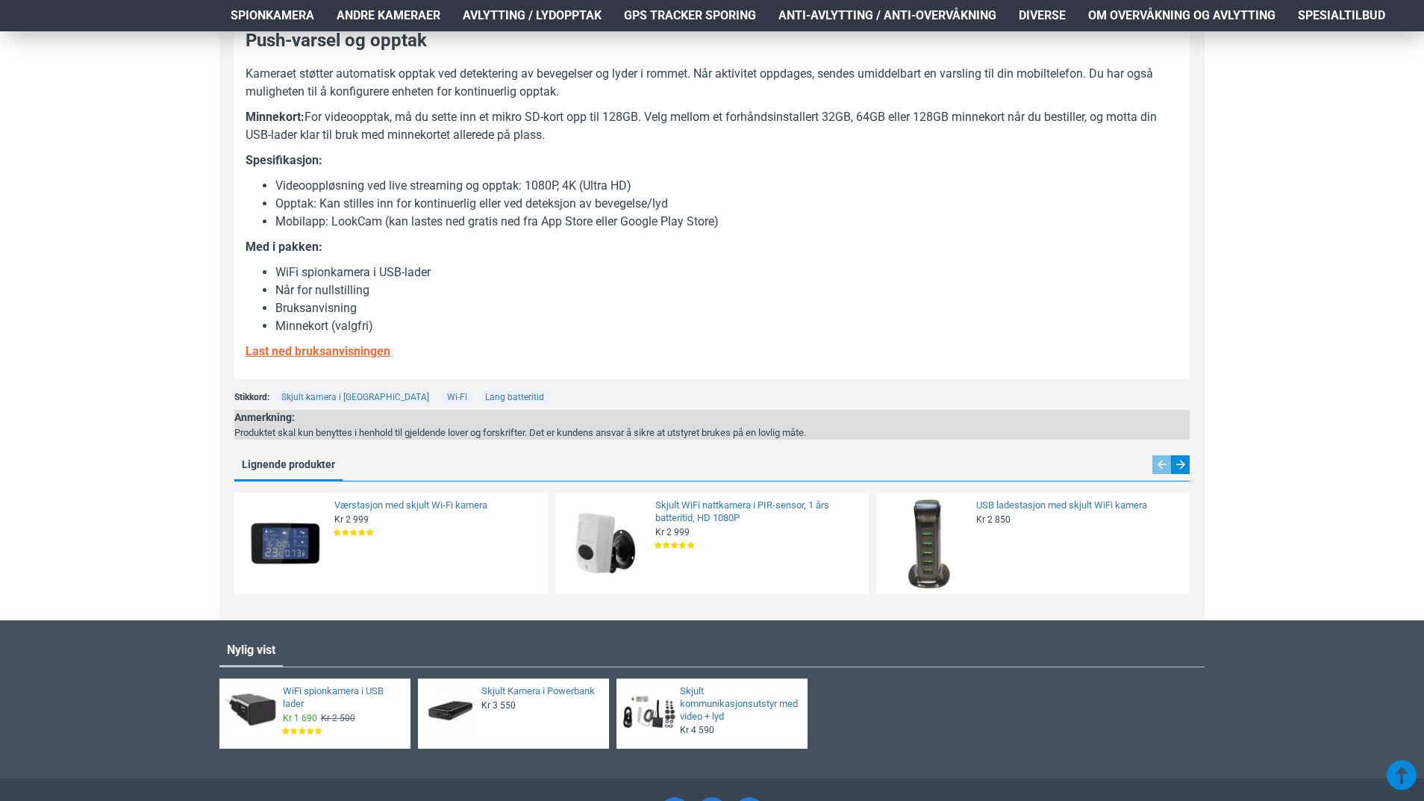 The image size is (1424, 801). What do you see at coordinates (450, 711) in the screenshot?
I see `img: Skjult Kamera i Powerbank` at bounding box center [450, 711].